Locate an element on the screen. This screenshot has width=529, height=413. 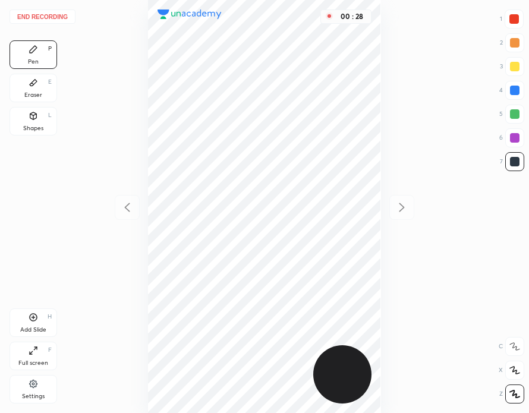
div: E is located at coordinates (50, 82).